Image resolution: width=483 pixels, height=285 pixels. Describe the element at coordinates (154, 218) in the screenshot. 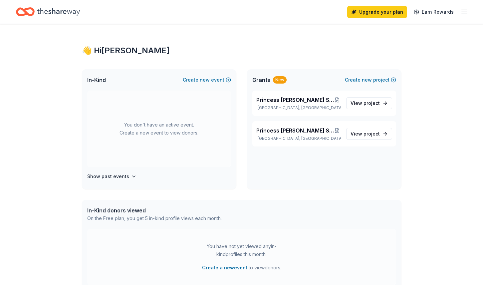

I see `div: On the Free plan, you get 5 in-kind profile views each month.` at that location.